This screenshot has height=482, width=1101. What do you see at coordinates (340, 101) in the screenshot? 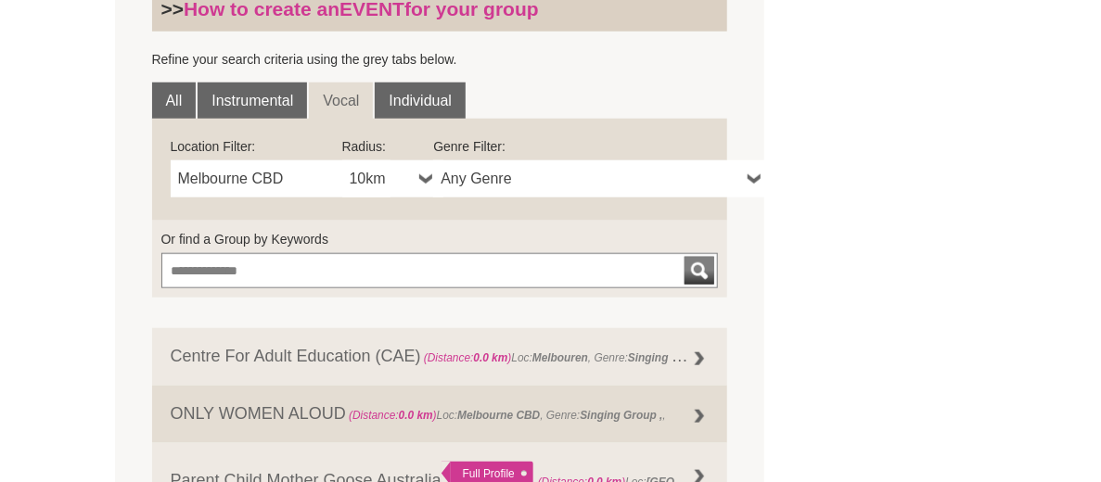
I see `a: Vocal` at bounding box center [340, 101].